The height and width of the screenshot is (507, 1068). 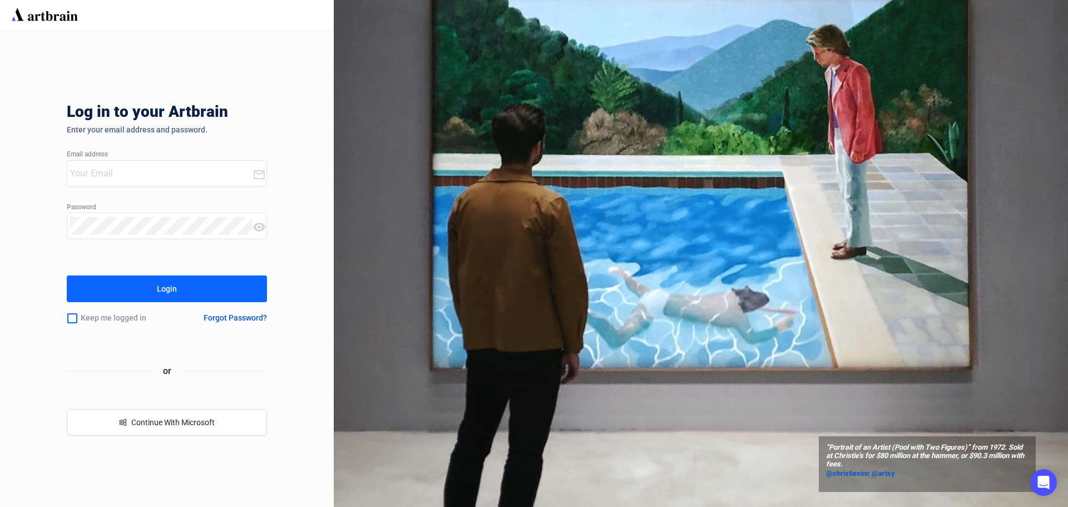 I want to click on div: Password, so click(x=167, y=208).